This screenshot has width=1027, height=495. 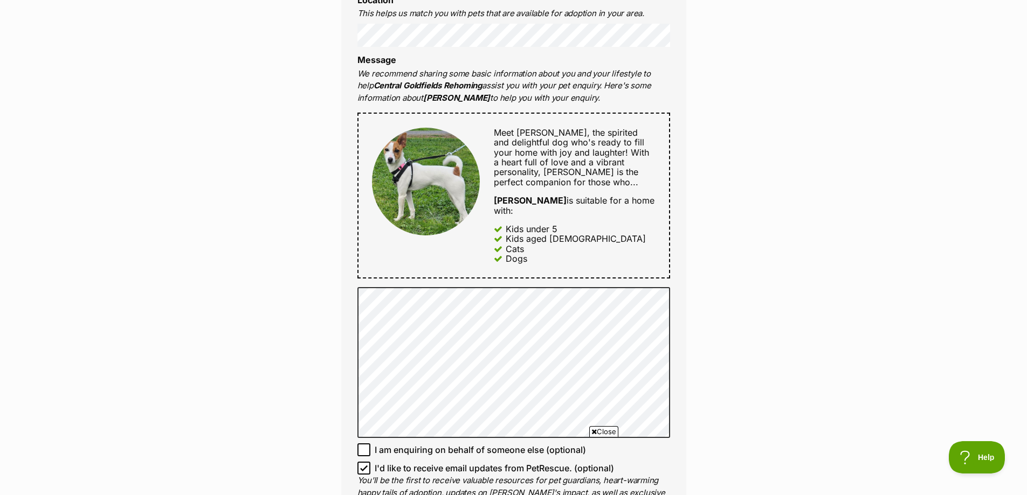 What do you see at coordinates (377, 60) in the screenshot?
I see `label: Message` at bounding box center [377, 60].